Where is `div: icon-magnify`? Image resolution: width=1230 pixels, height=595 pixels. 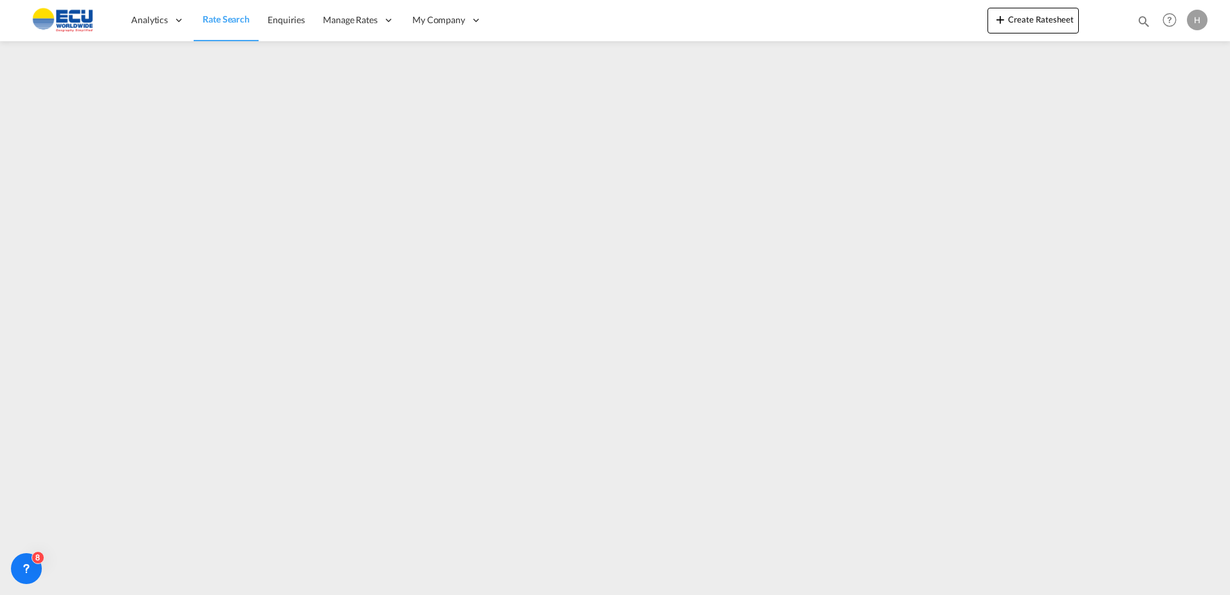 div: icon-magnify is located at coordinates (1144, 24).